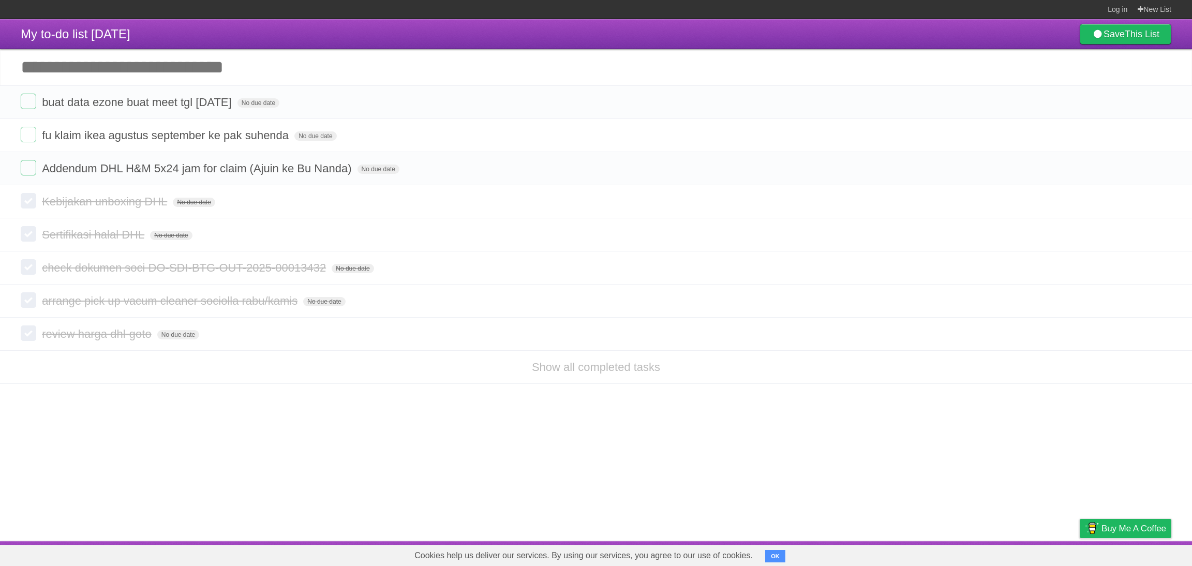  I want to click on span: check dokumen soci DO-SDI-BTG-OUT-2025-00013432, so click(185, 267).